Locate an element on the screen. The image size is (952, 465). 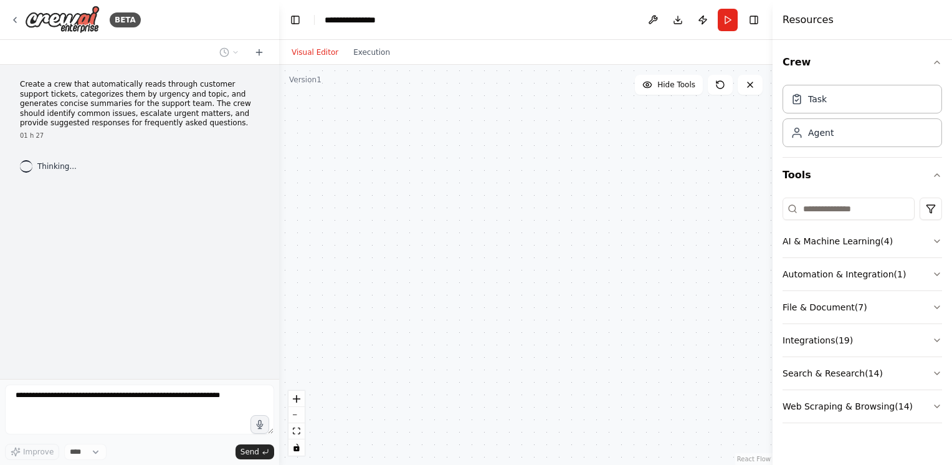
button: AI & Machine Learning(4) is located at coordinates (862, 241).